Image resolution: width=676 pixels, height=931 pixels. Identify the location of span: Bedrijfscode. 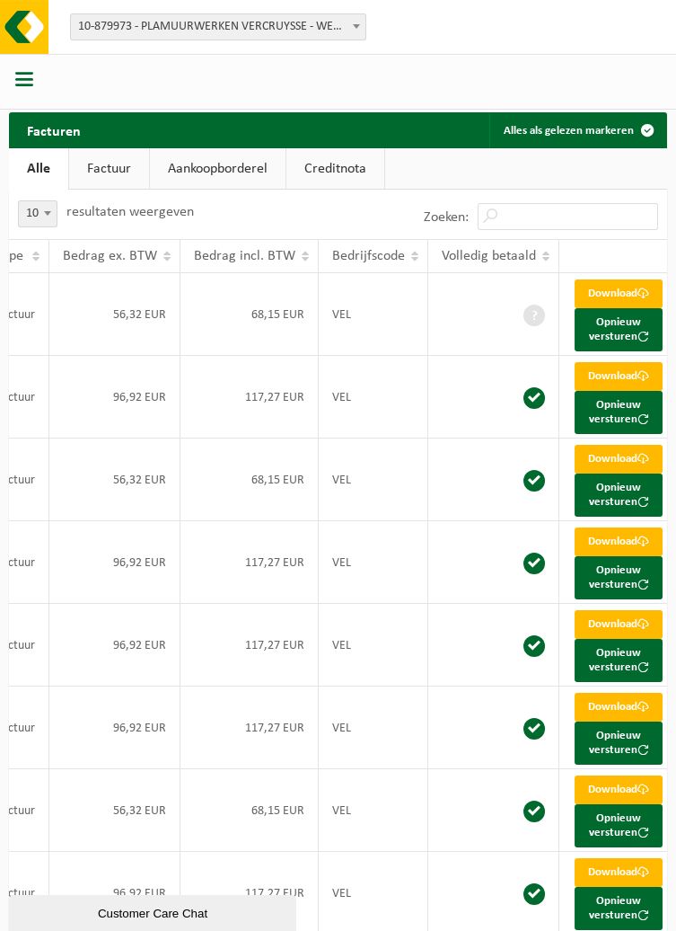
(368, 256).